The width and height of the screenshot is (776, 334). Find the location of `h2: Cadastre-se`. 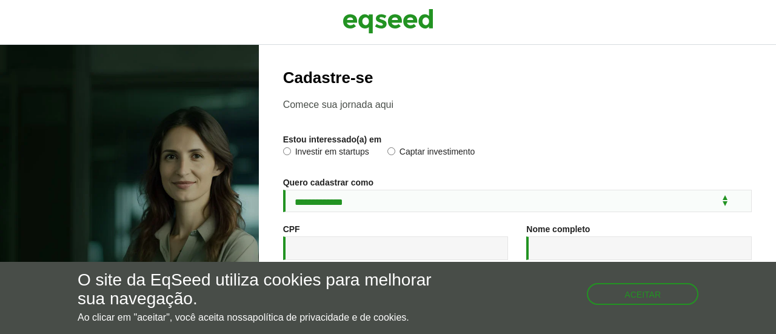

h2: Cadastre-se is located at coordinates (517, 78).